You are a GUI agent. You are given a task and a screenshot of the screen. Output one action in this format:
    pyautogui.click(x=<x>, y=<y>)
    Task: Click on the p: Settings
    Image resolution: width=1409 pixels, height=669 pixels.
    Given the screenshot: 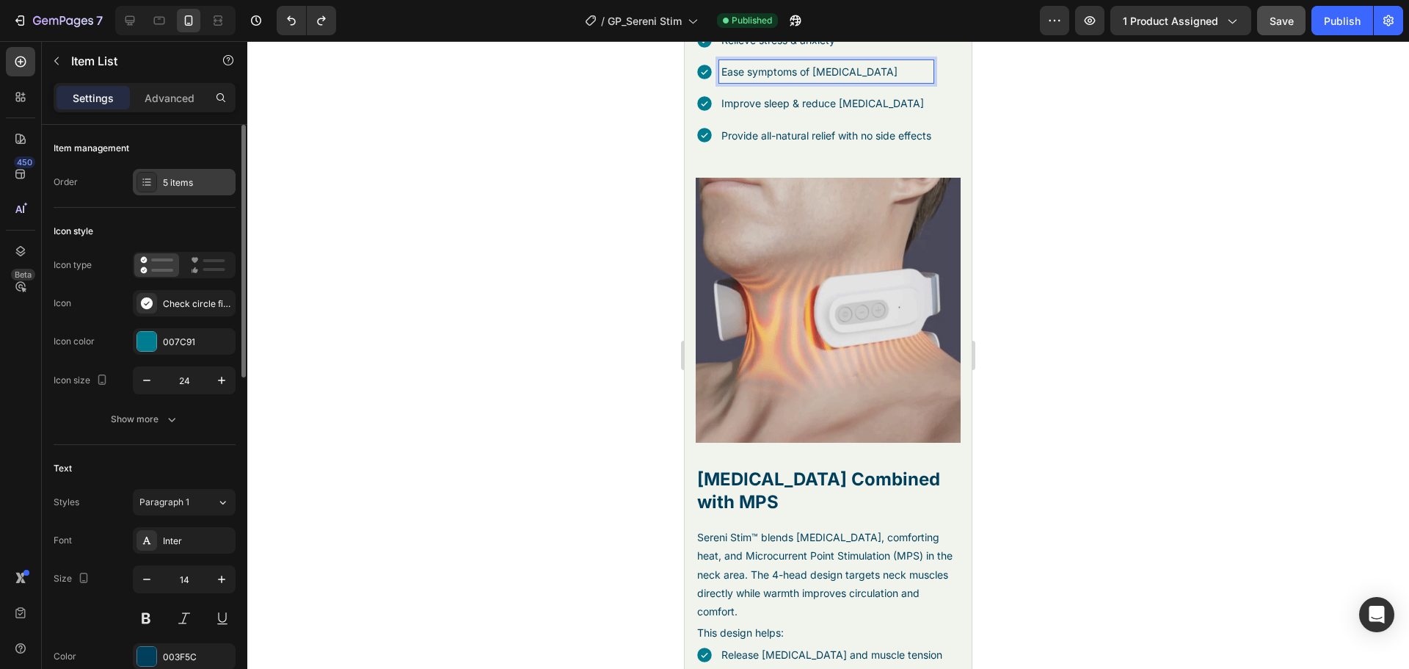 What is the action you would take?
    pyautogui.click(x=93, y=98)
    